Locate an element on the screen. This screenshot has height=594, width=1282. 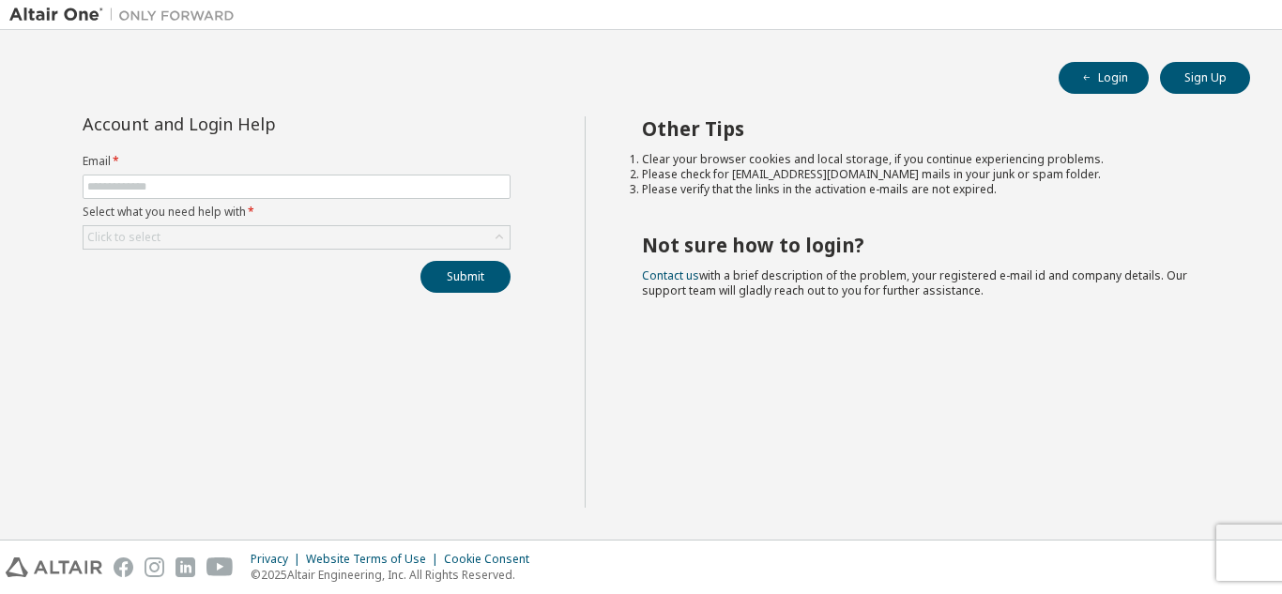
img: altair_logo.svg is located at coordinates (54, 567).